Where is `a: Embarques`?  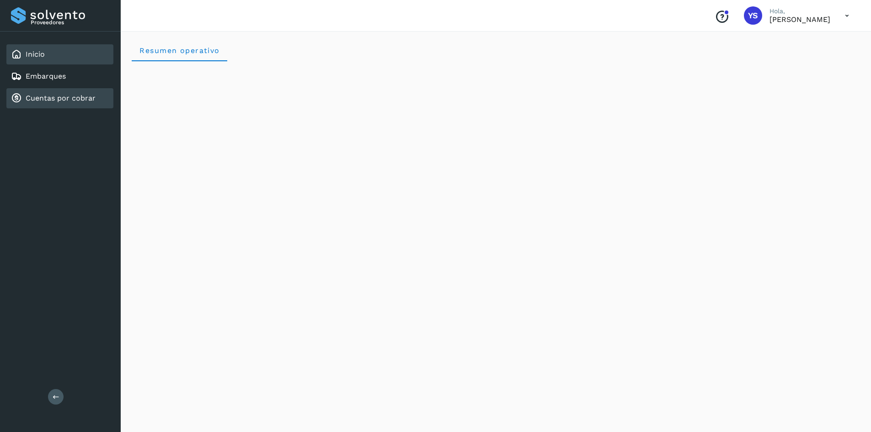
a: Embarques is located at coordinates (46, 76).